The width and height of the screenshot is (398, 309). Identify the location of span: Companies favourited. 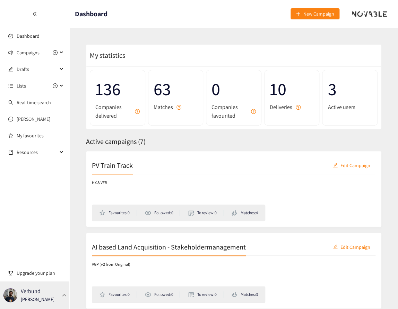
(229, 112).